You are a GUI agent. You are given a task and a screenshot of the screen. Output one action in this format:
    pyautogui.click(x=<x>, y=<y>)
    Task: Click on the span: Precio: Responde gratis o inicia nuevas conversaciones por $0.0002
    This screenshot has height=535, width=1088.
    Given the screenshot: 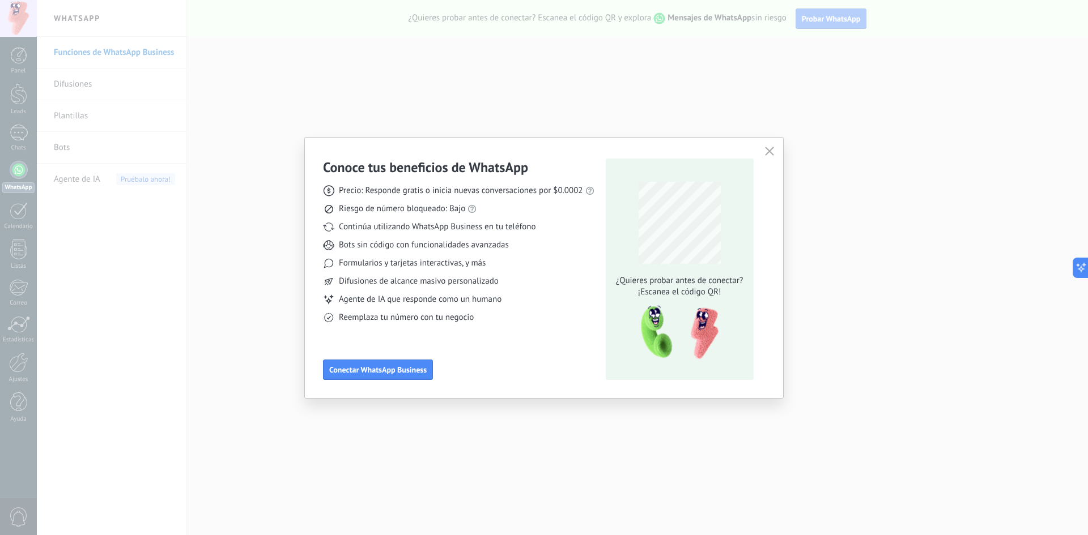 What is the action you would take?
    pyautogui.click(x=461, y=191)
    